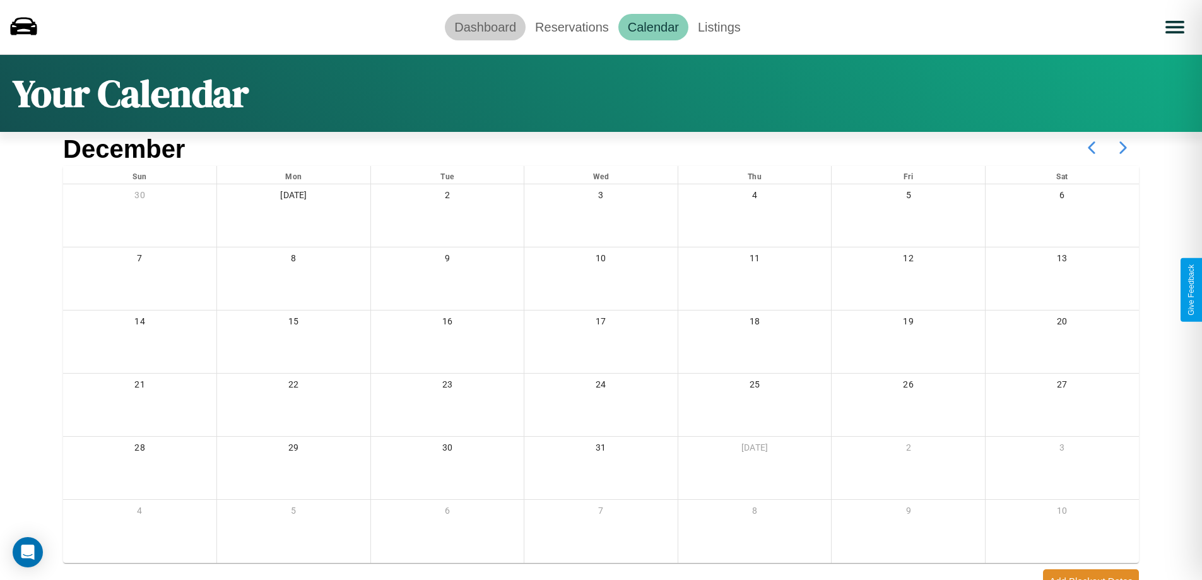  I want to click on div: Wed, so click(601, 175).